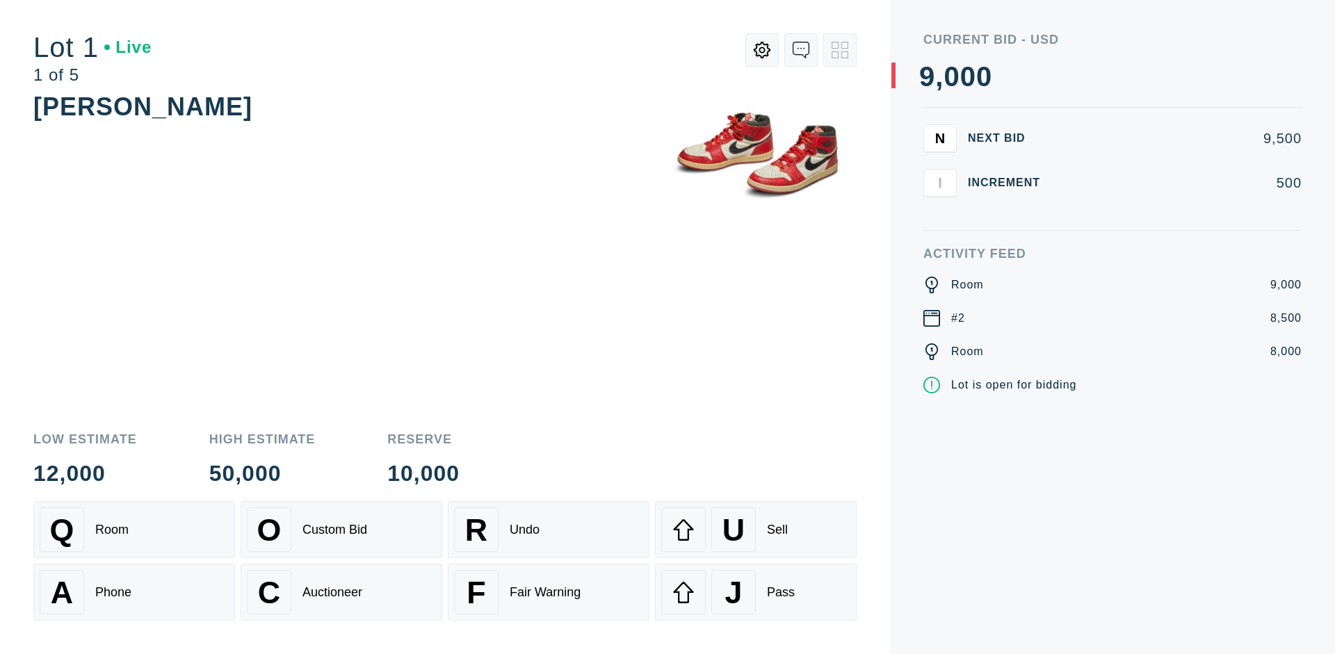  What do you see at coordinates (335, 530) in the screenshot?
I see `div: Custom Bid` at bounding box center [335, 530].